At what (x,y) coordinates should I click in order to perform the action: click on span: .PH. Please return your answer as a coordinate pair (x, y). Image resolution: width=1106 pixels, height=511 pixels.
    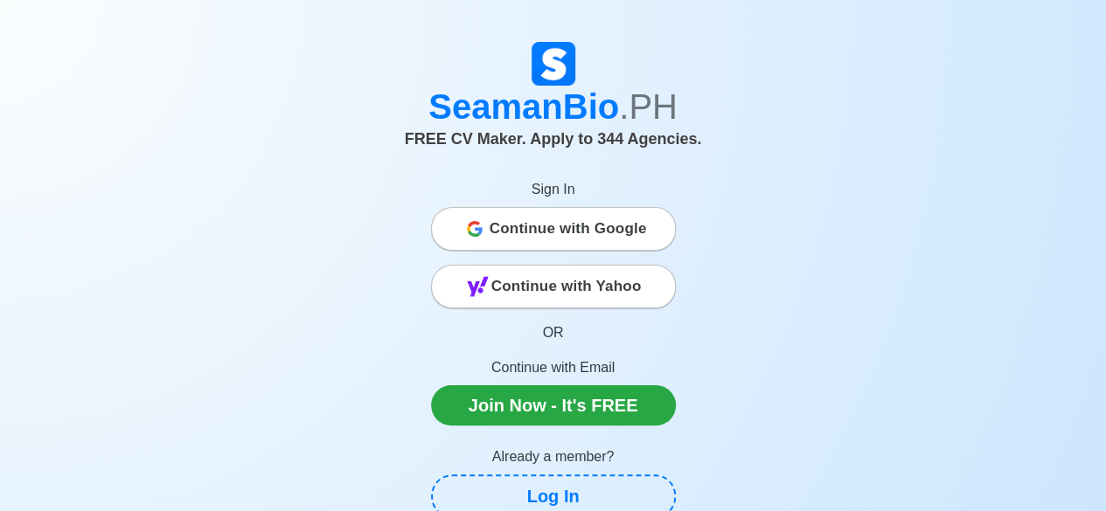
    Looking at the image, I should click on (648, 107).